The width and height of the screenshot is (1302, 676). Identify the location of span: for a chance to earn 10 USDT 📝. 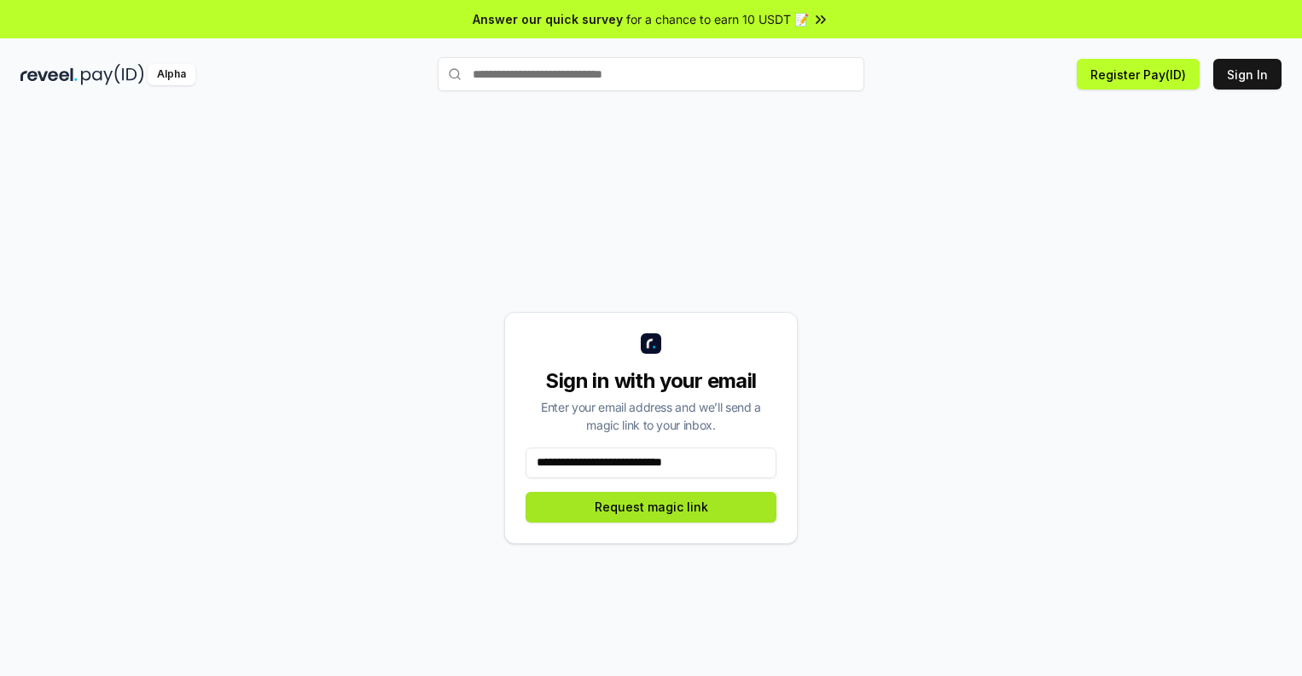
(717, 19).